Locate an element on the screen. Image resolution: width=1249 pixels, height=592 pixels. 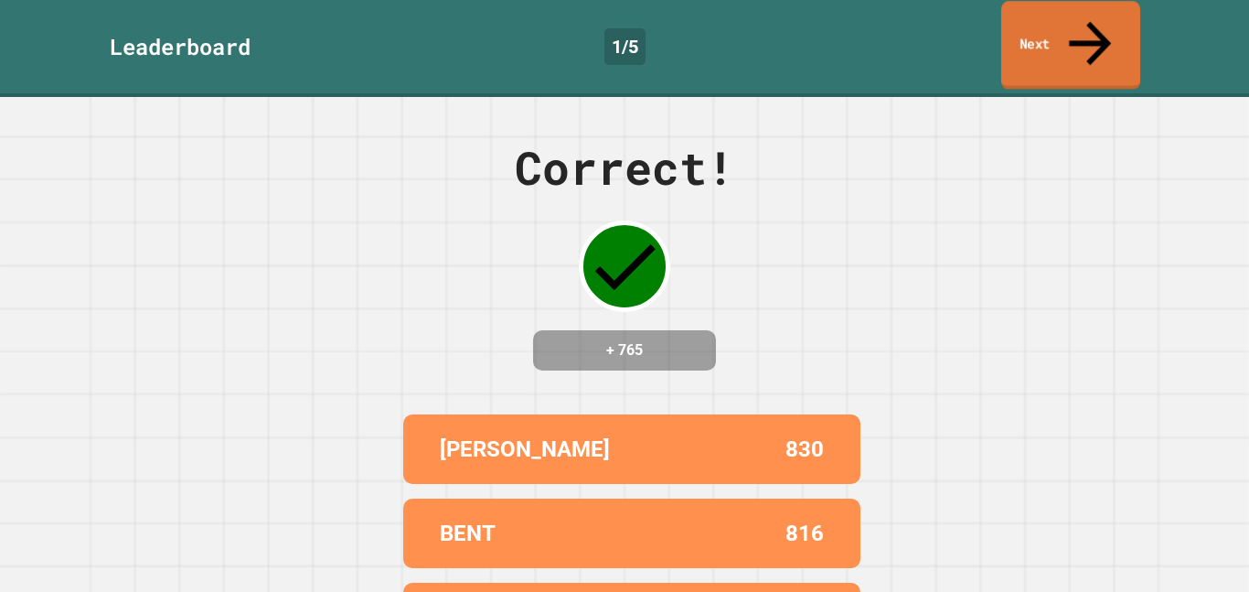
p: BENT is located at coordinates (467, 533).